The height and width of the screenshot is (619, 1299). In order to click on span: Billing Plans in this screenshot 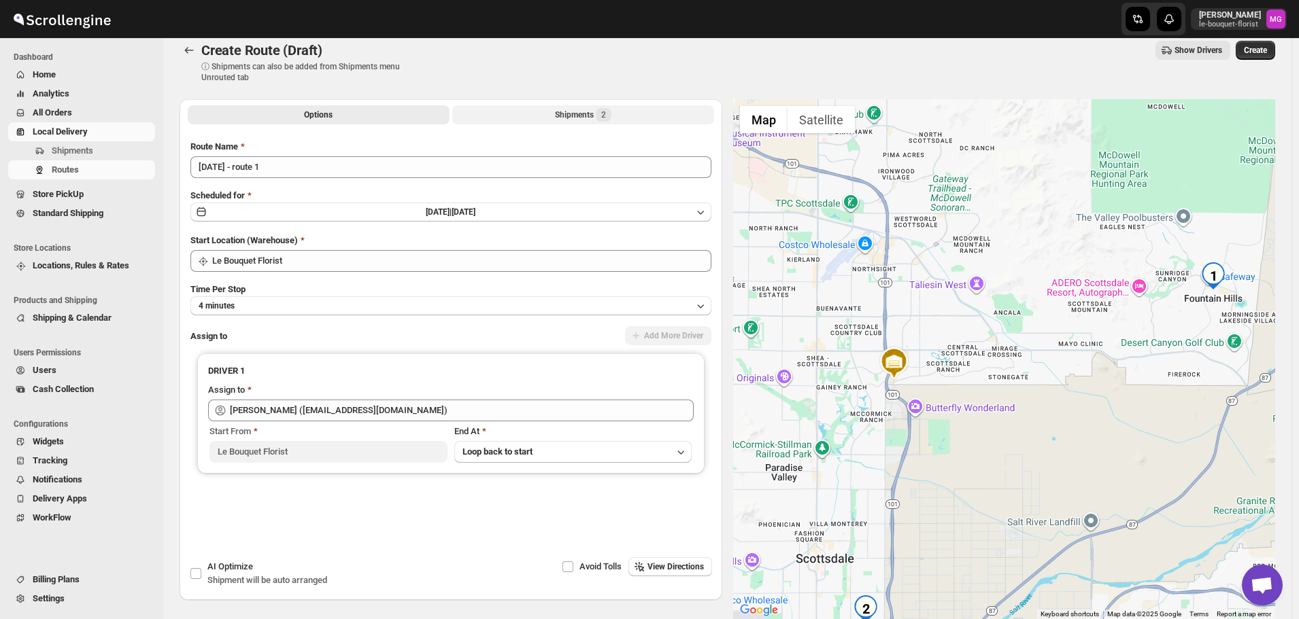, I will do `click(56, 579)`.